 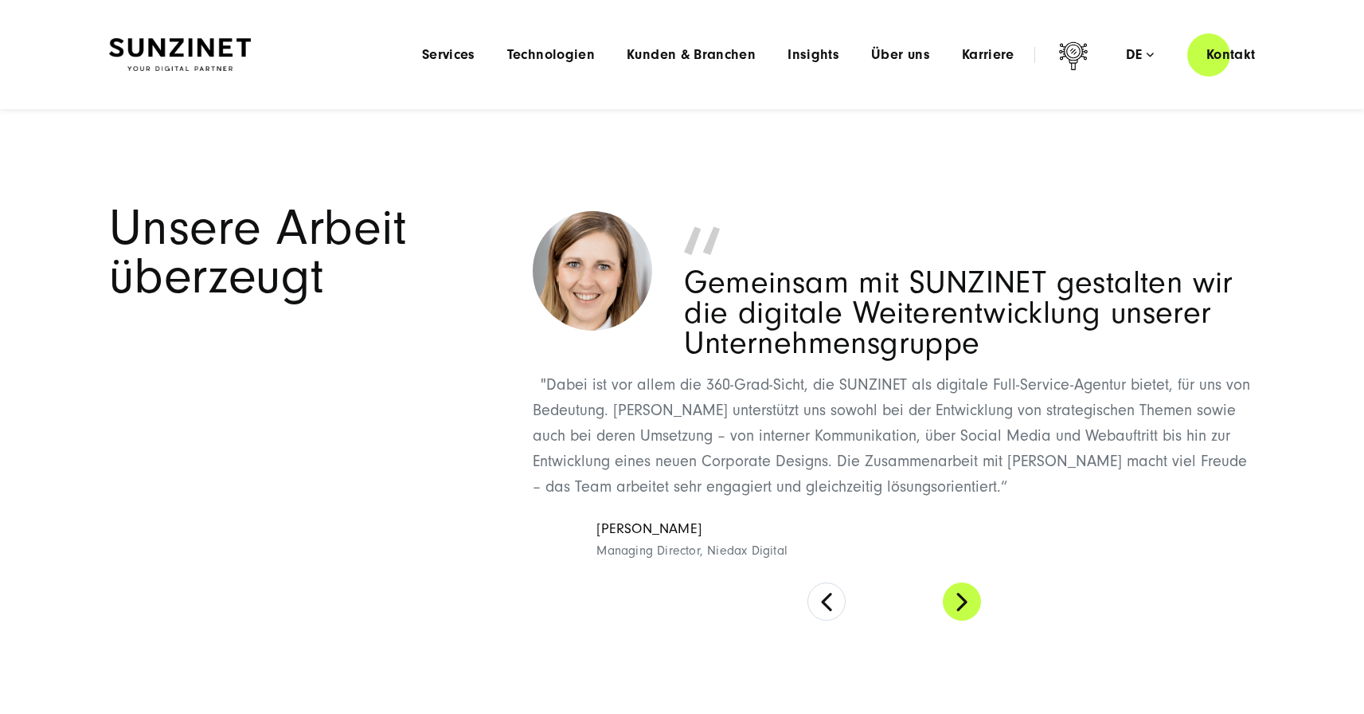 What do you see at coordinates (894, 436) in the screenshot?
I see `p: "Dabei ist vor allem die 360-Grad-Sicht, die SUNZINET als digitale Full-Service-Agentur bietet, f...` at bounding box center [894, 436].